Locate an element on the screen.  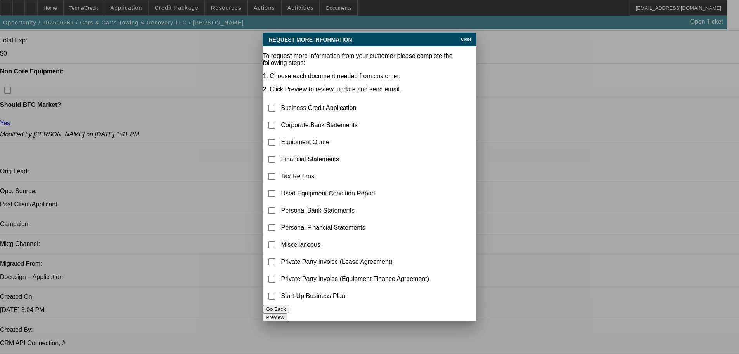
td: Business Credit Application is located at coordinates (356, 108).